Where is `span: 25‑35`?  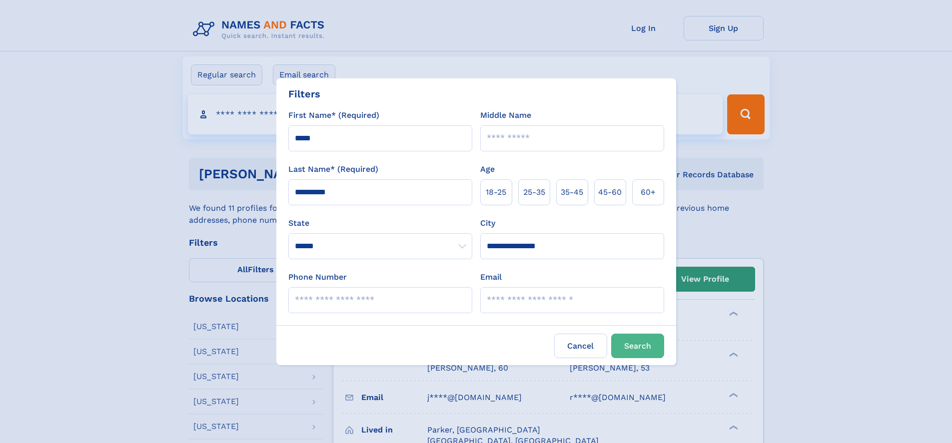 span: 25‑35 is located at coordinates (534, 192).